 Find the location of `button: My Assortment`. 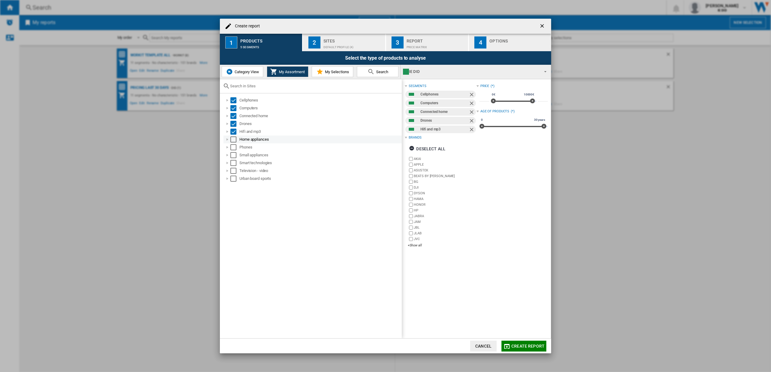

button: My Assortment is located at coordinates (288, 72).